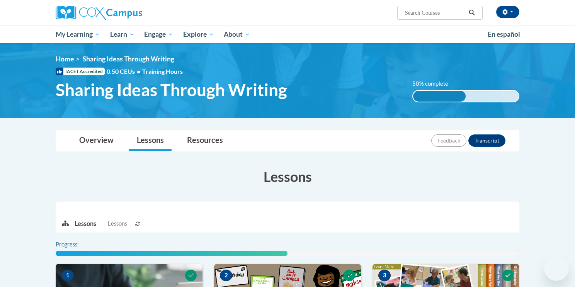 The image size is (575, 287). I want to click on a: Overview, so click(96, 141).